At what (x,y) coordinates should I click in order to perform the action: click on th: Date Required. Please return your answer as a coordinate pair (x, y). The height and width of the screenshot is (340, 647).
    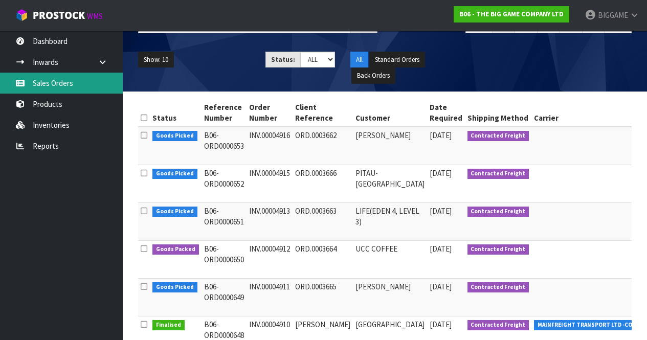
    Looking at the image, I should click on (446, 113).